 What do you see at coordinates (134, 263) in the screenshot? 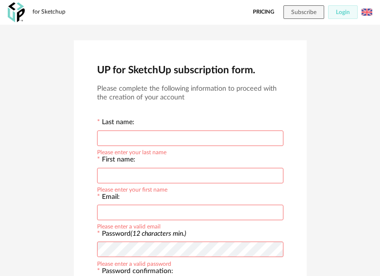
I see `div: Please enter a valid password` at bounding box center [134, 263].